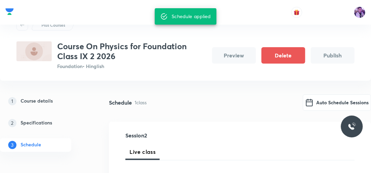 The width and height of the screenshot is (371, 173). I want to click on div: Schedule applied, so click(191, 16).